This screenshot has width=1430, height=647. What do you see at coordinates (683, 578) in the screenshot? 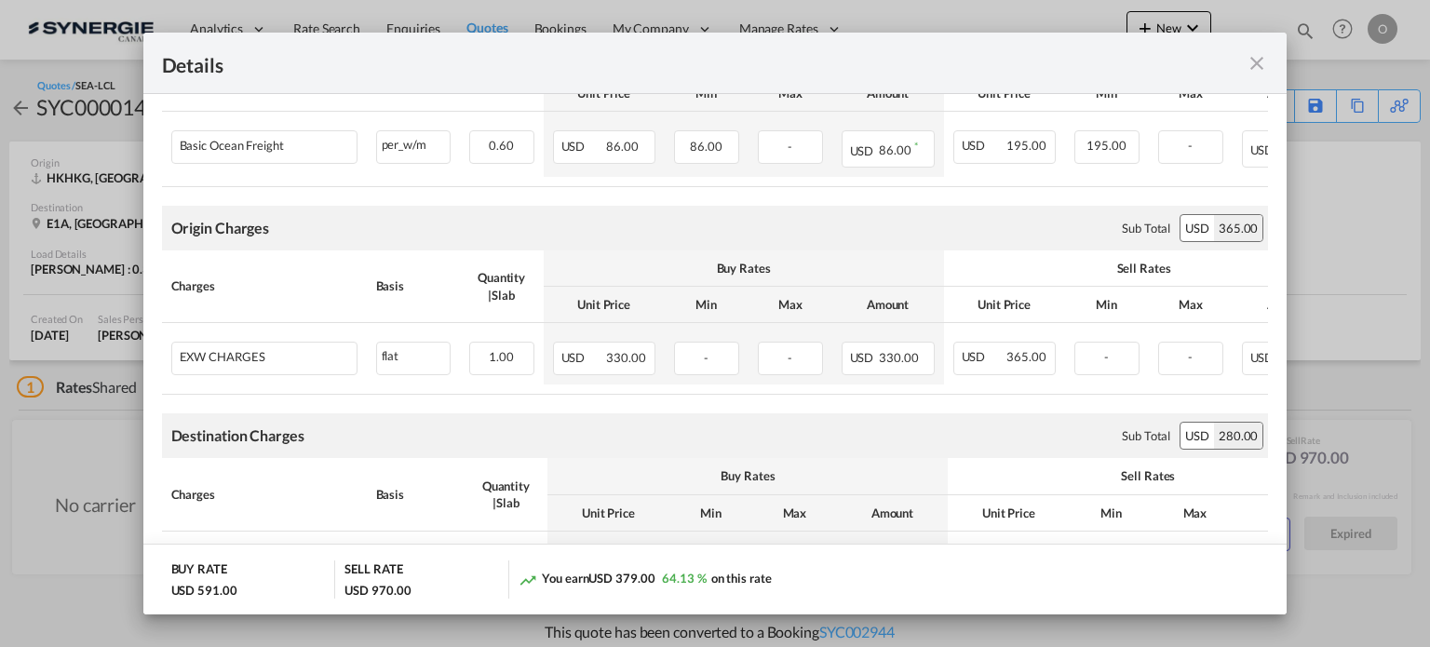
I see `span: 64.13 %` at bounding box center [683, 578].